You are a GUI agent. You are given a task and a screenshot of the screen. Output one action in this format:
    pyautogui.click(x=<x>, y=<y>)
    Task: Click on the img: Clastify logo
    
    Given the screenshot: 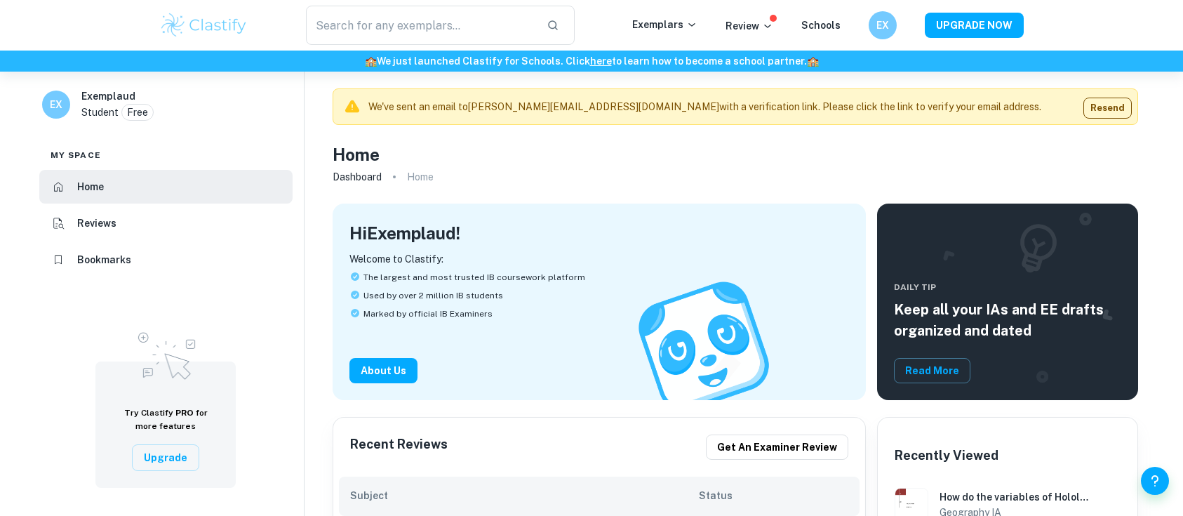 What is the action you would take?
    pyautogui.click(x=203, y=25)
    